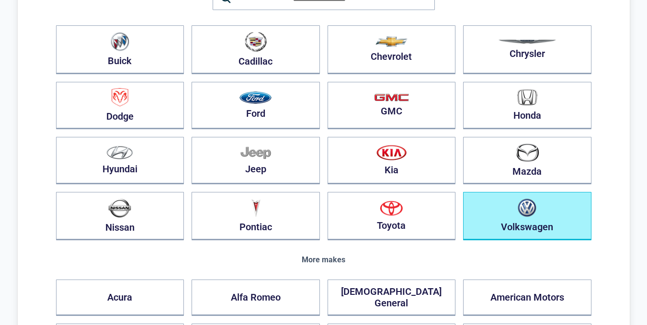 The width and height of the screenshot is (647, 325). What do you see at coordinates (120, 216) in the screenshot?
I see `button: Nissan` at bounding box center [120, 216].